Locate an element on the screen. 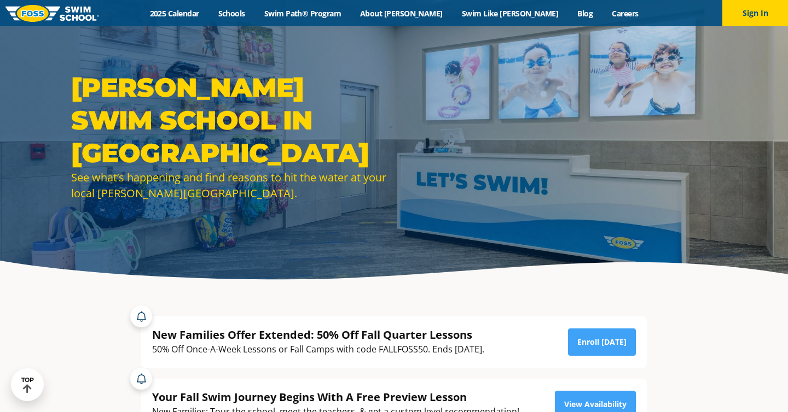  a: Swim Path® Program is located at coordinates (302, 13).